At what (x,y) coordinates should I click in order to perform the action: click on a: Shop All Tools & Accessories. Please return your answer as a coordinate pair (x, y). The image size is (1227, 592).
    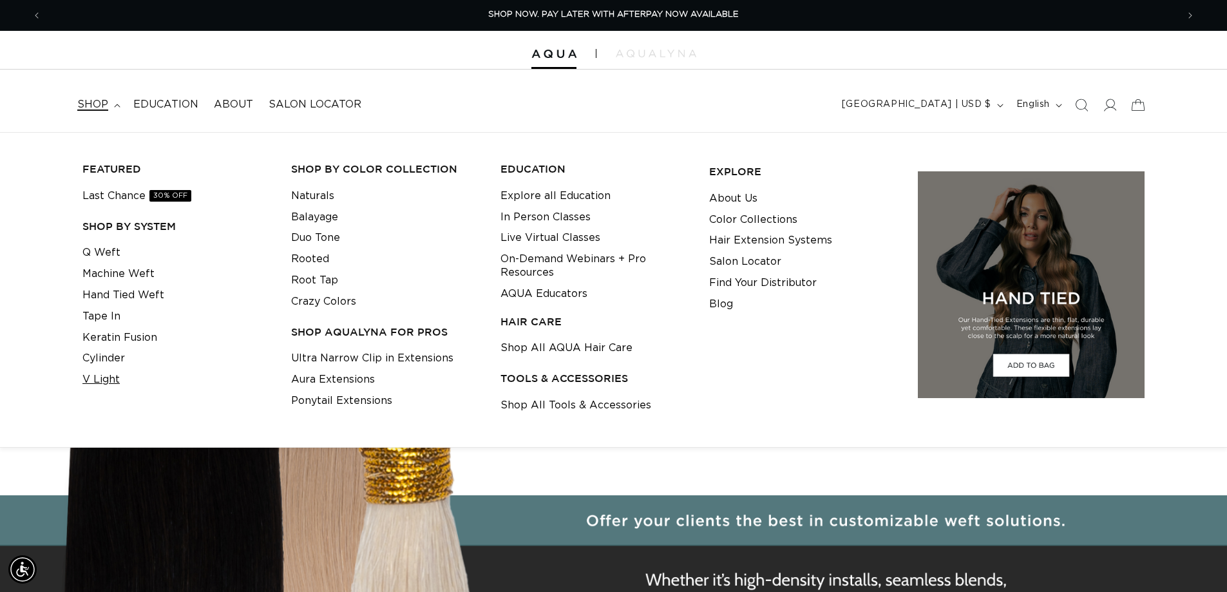
    Looking at the image, I should click on (576, 405).